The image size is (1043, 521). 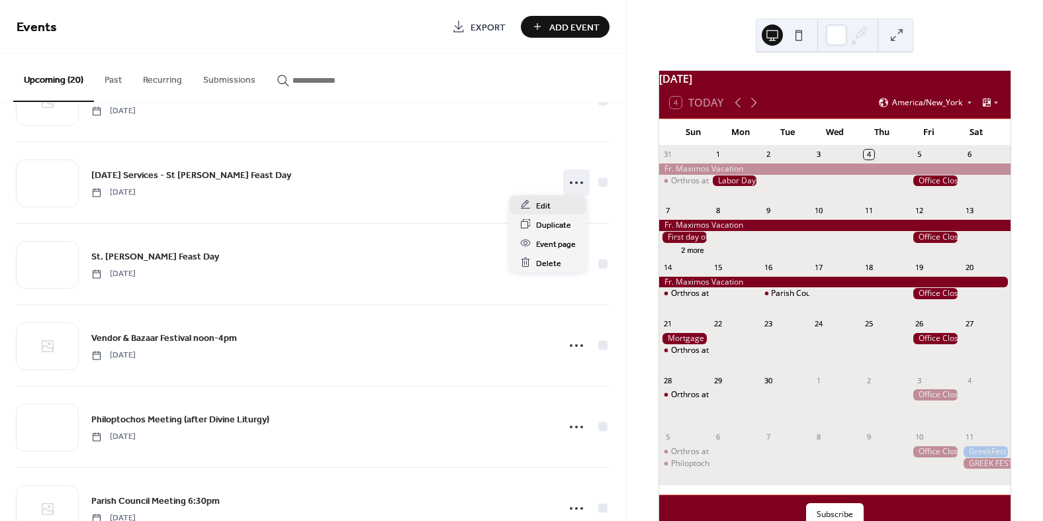 What do you see at coordinates (927, 103) in the screenshot?
I see `span: America/New_York` at bounding box center [927, 103].